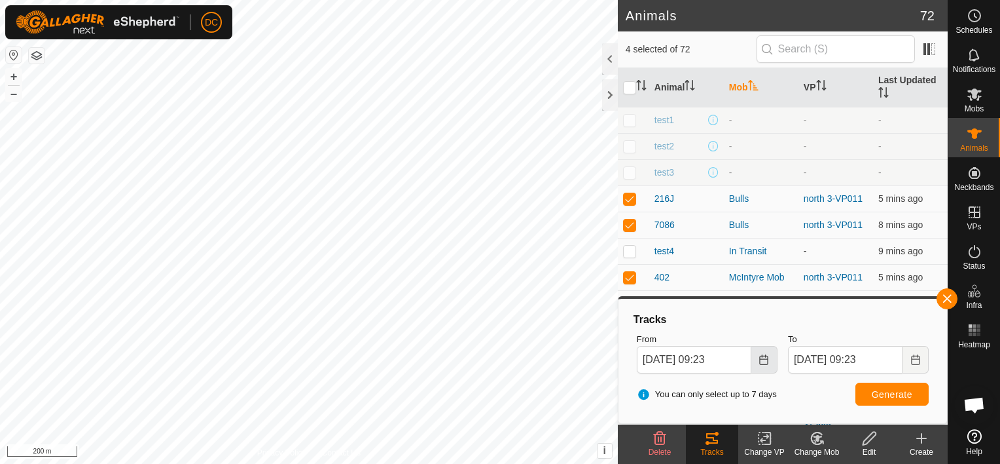 The image size is (1000, 464). I want to click on th: Animal, so click(687, 88).